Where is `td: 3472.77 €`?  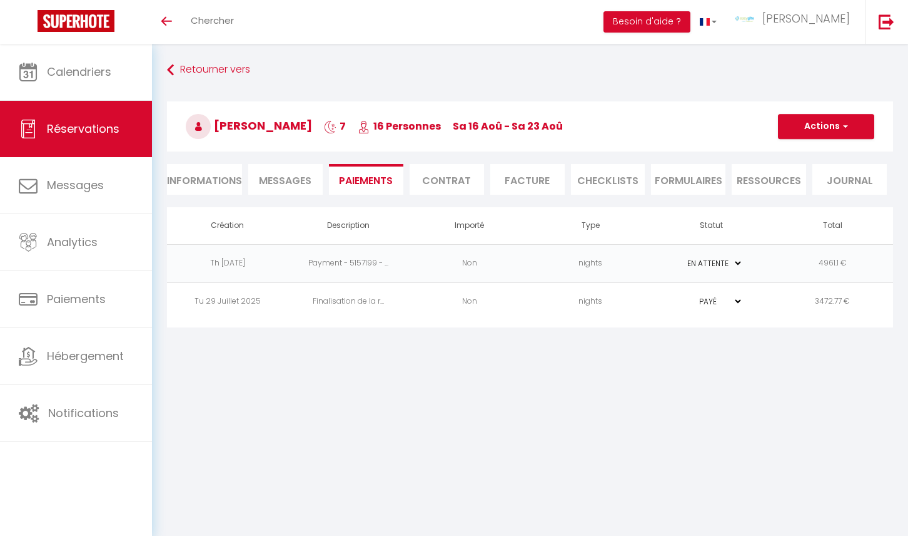 td: 3472.77 € is located at coordinates (833, 301).